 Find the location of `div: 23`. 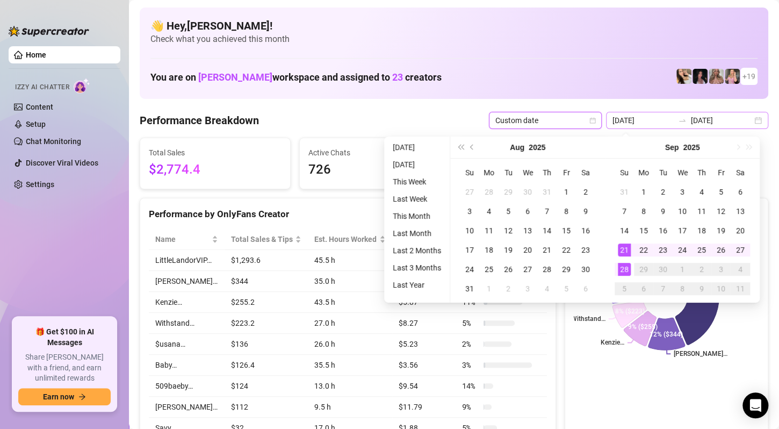

div: 23 is located at coordinates (663, 250).